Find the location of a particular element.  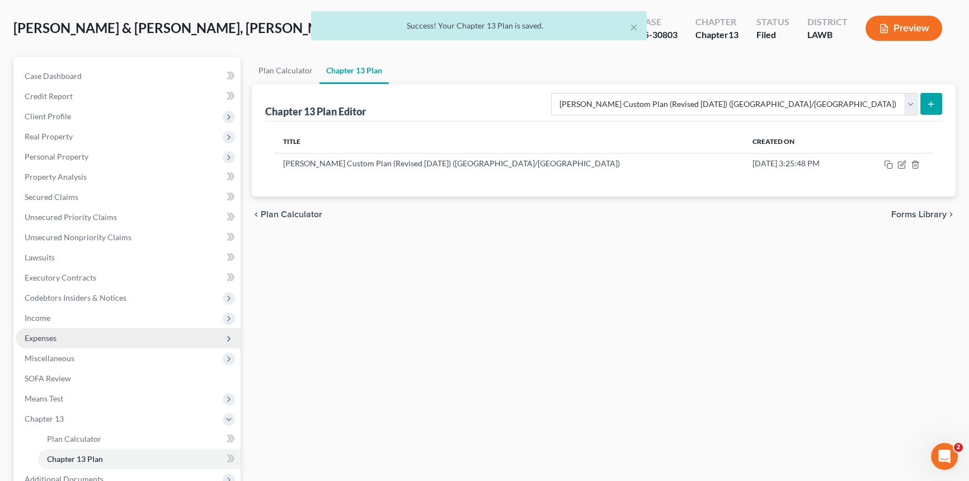

a: Executory Contracts is located at coordinates (128, 278).